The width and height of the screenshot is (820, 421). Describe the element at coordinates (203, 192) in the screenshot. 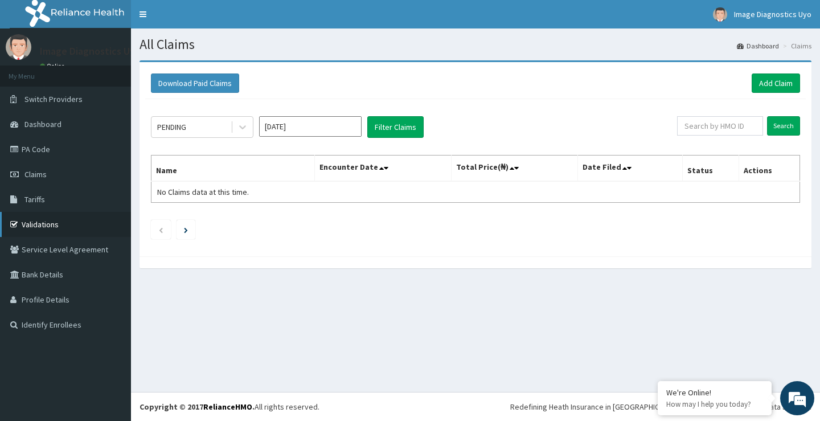

I see `span: No Claims data at this time.` at that location.